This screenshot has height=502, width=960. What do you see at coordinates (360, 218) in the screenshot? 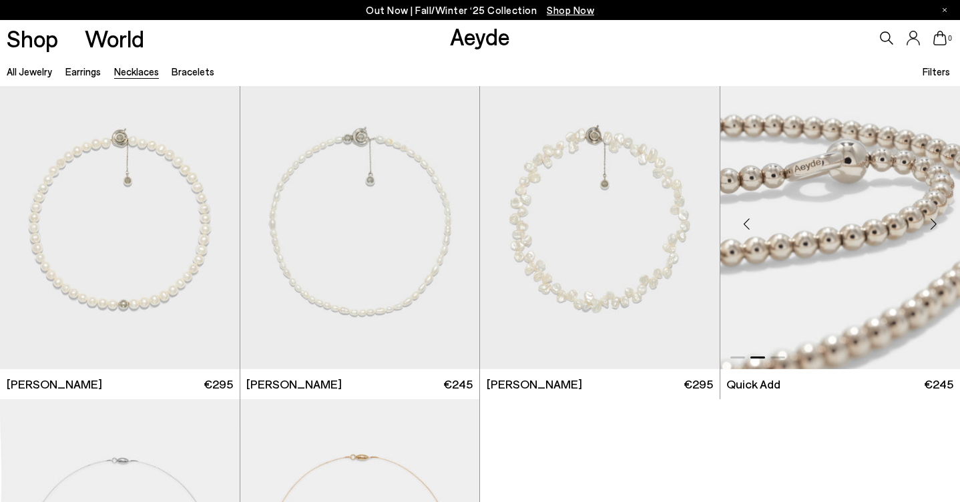
I see `img: Saylor Pearl and Palladium-Plated Necklace` at bounding box center [360, 218].